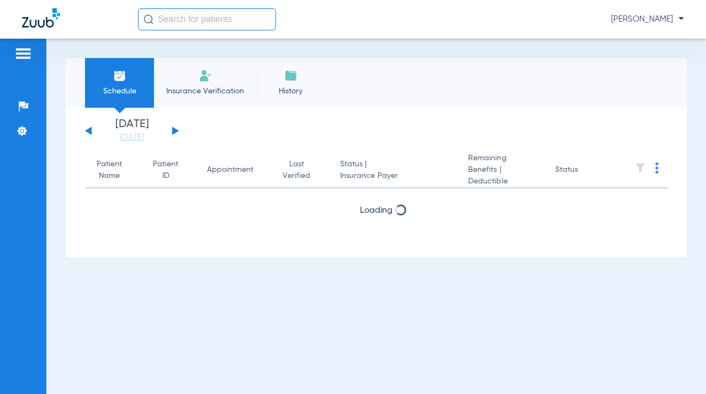 This screenshot has height=394, width=706. I want to click on span: History, so click(290, 91).